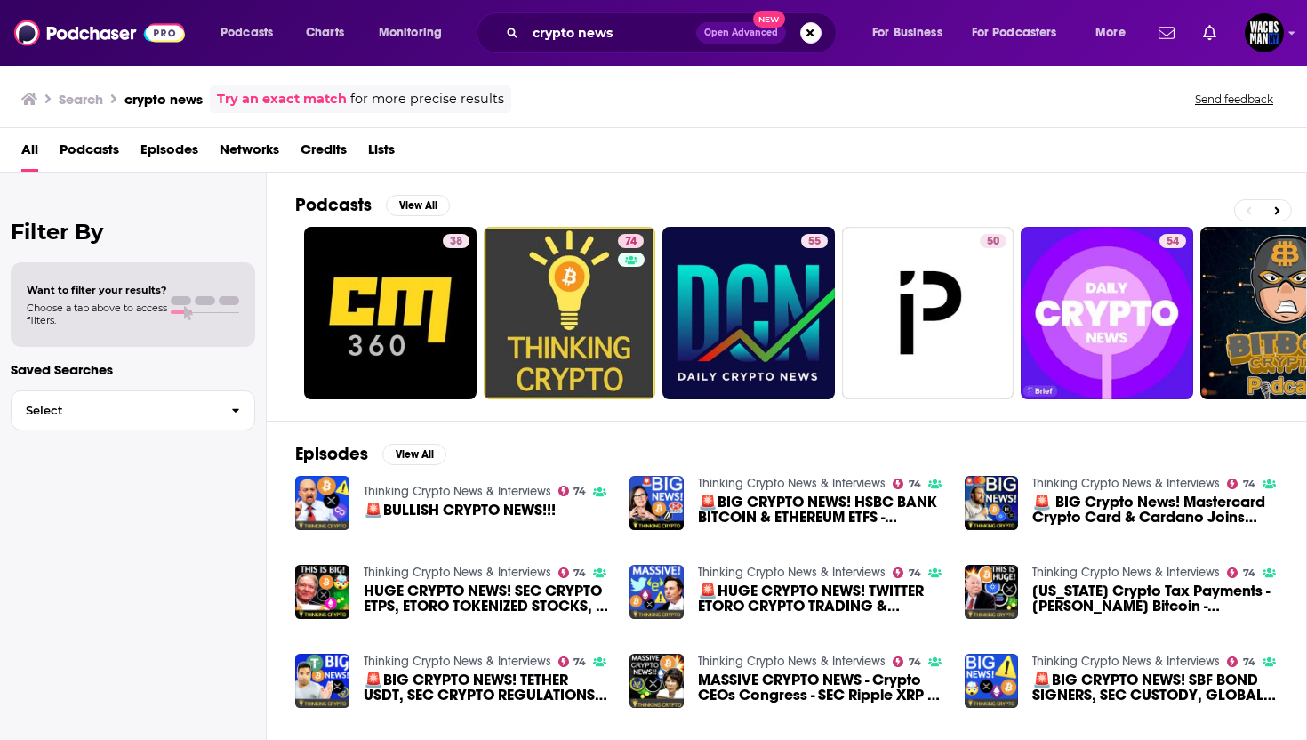 This screenshot has width=1307, height=740. Describe the element at coordinates (100, 33) in the screenshot. I see `a: Podchaser - Follow, Share and Rate Podcasts` at that location.